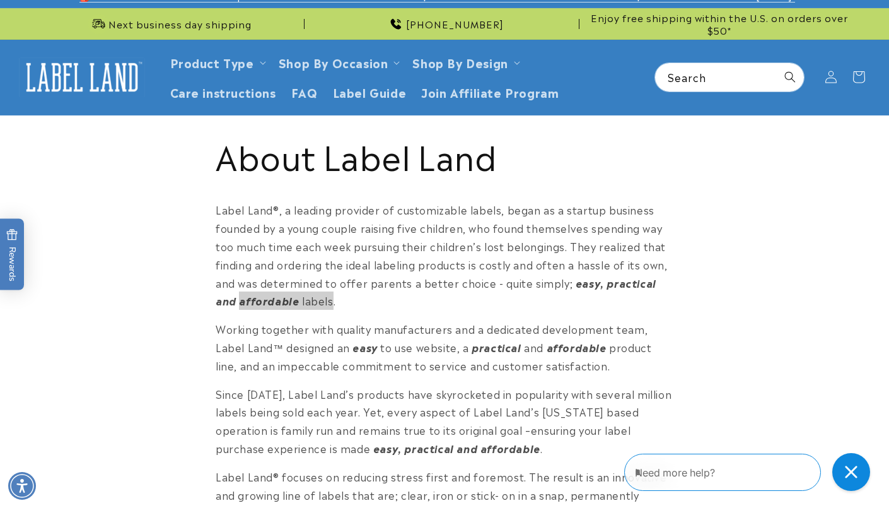  What do you see at coordinates (576, 347) in the screenshot?
I see `em: affordable` at bounding box center [576, 347].